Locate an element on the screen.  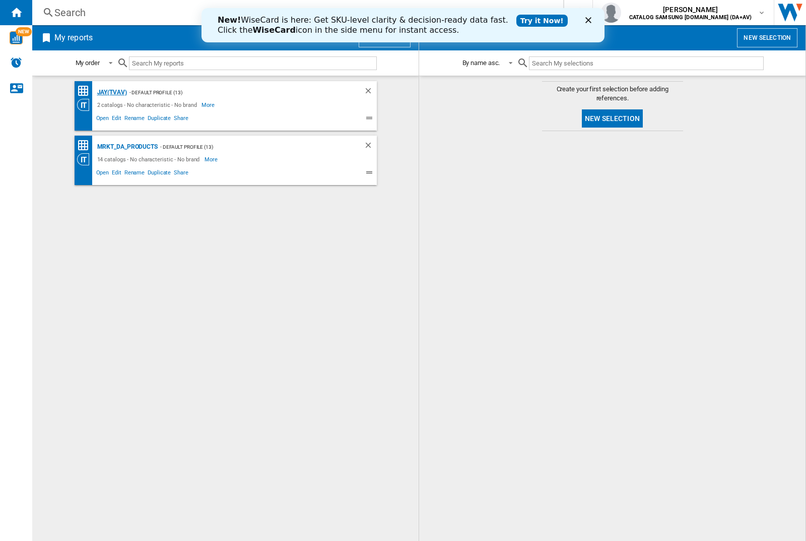
div: By name asc. is located at coordinates (481, 62).